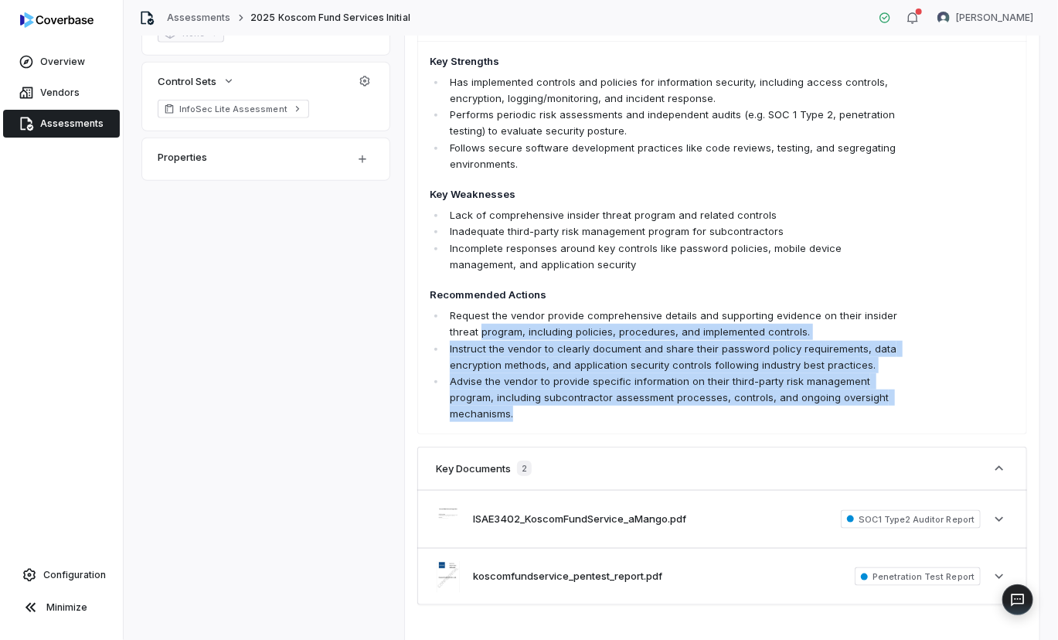 This screenshot has width=1058, height=640. I want to click on li: Has implemented controls and policies for information security, including access controls, encryp..., so click(672, 90).